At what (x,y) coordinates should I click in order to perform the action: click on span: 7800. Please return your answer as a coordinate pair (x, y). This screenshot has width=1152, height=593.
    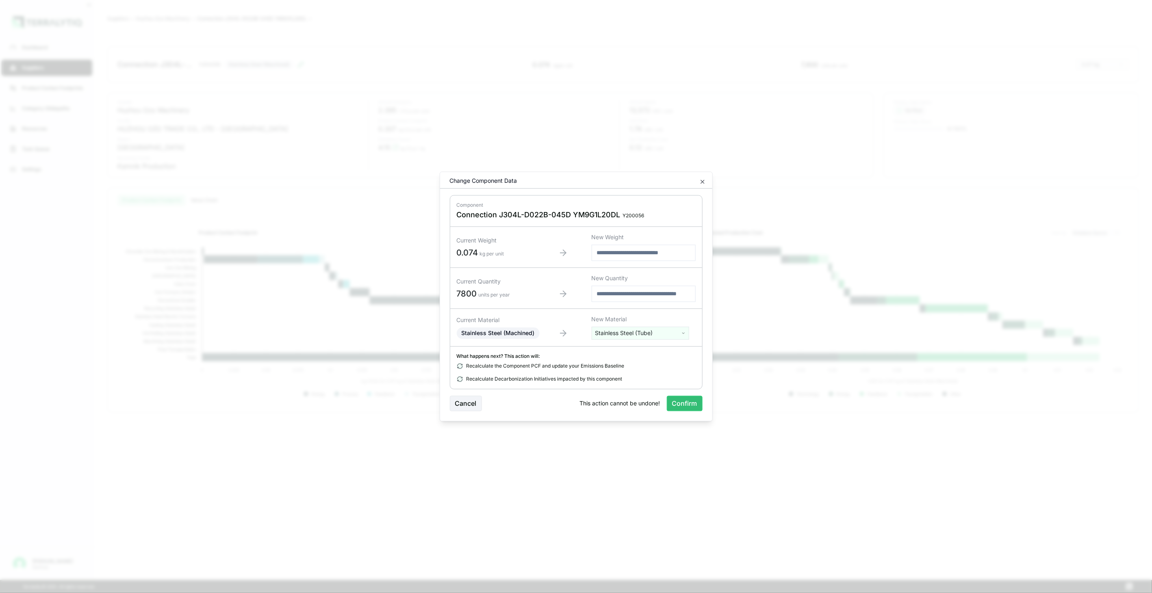
    Looking at the image, I should click on (467, 294).